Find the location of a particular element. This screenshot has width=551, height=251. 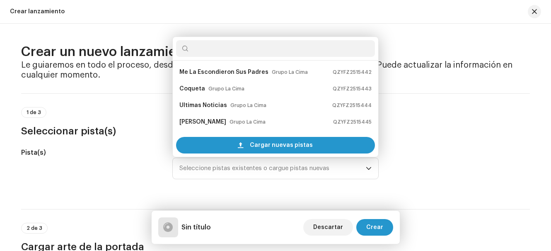

li: Ultimas Noticias is located at coordinates (276, 105).